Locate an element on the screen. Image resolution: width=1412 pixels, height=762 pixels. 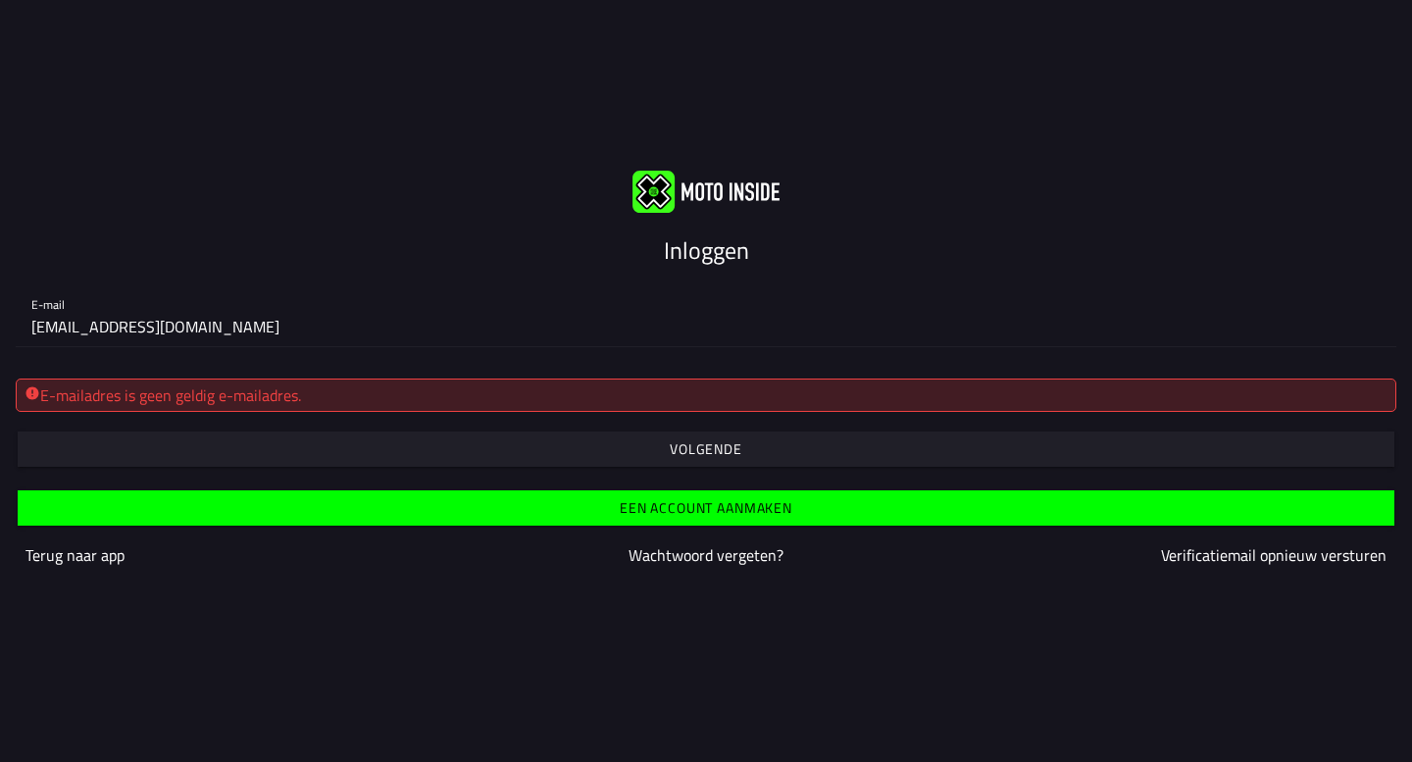
a: Verificatiemail opnieuw versturen is located at coordinates (1274, 555).